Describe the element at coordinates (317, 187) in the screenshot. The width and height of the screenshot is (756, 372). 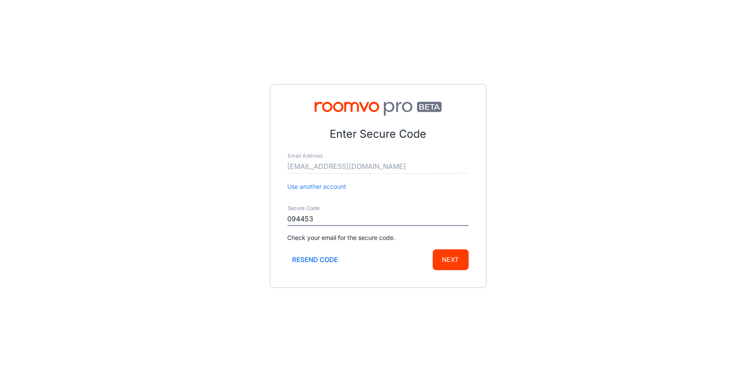
I see `button: Use another account` at that location.